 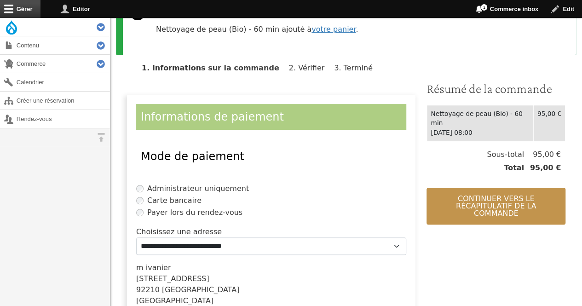 I want to click on span: Total, so click(x=514, y=168).